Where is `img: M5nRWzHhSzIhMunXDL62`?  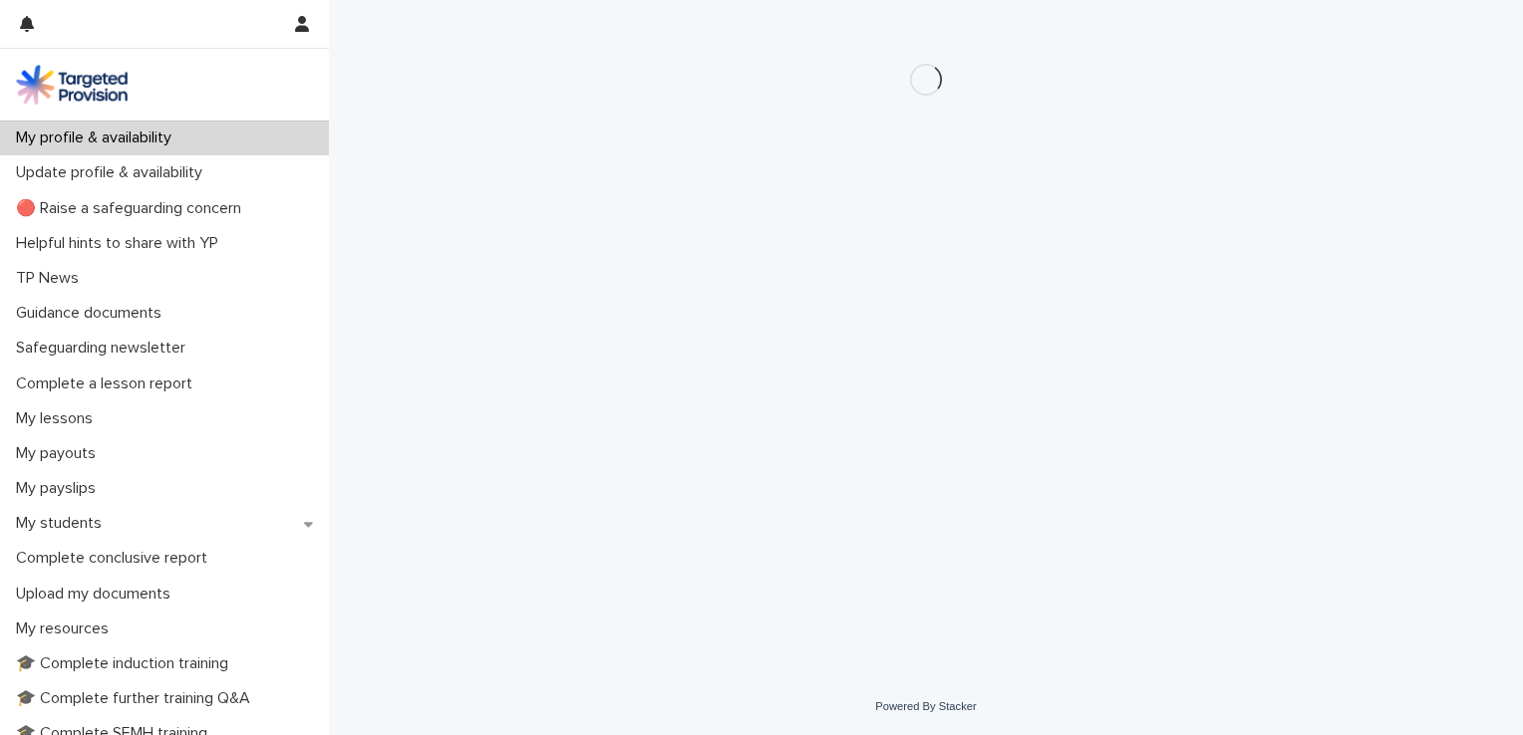 img: M5nRWzHhSzIhMunXDL62 is located at coordinates (72, 85).